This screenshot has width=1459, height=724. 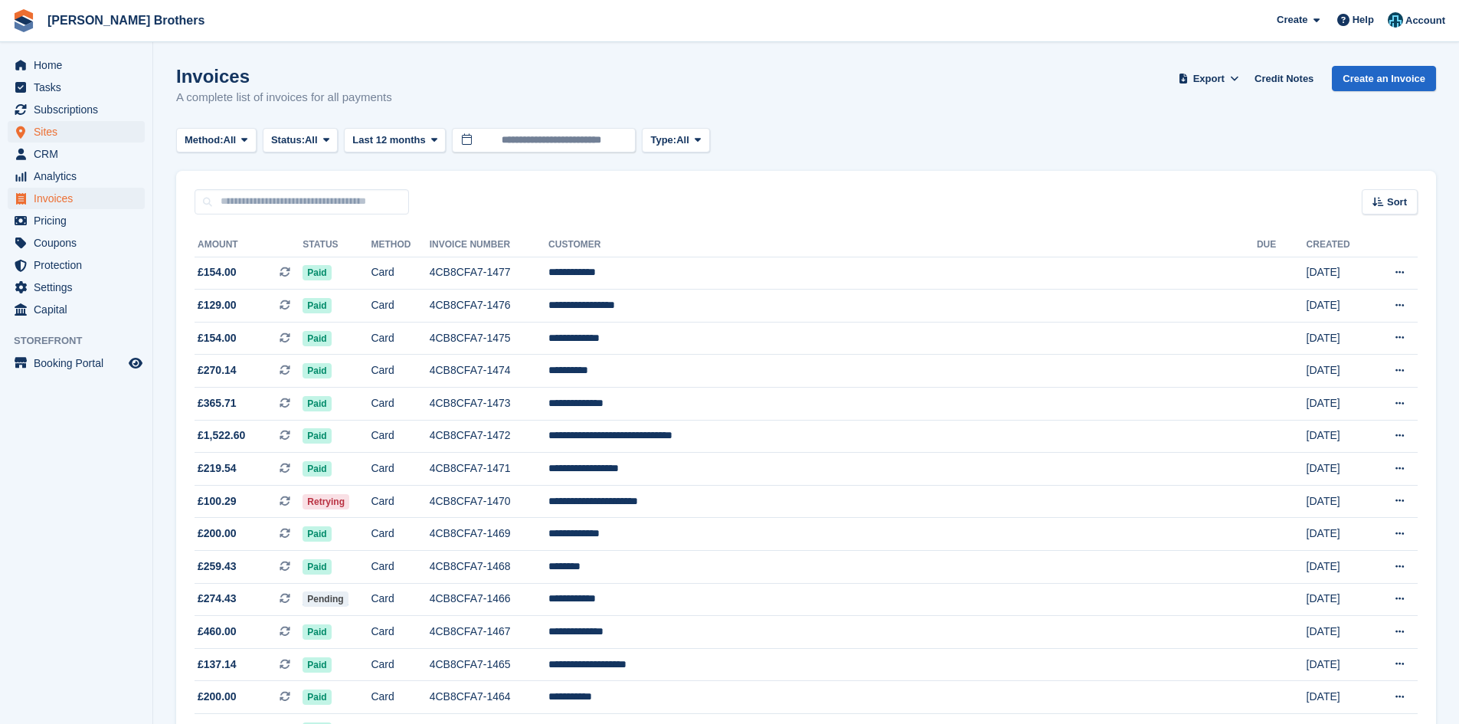 I want to click on td: 4CB8CFA7-1471, so click(x=489, y=469).